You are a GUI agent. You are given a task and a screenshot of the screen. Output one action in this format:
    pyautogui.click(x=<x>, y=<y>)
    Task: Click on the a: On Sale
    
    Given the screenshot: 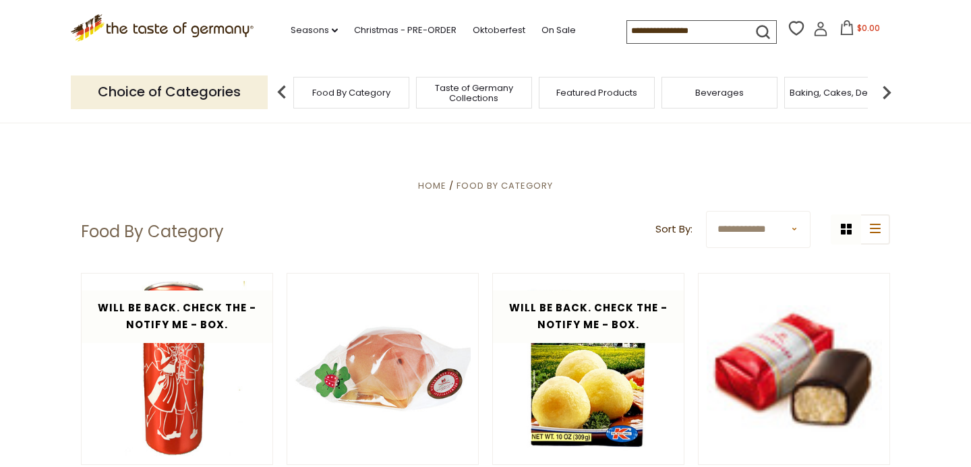 What is the action you would take?
    pyautogui.click(x=558, y=30)
    